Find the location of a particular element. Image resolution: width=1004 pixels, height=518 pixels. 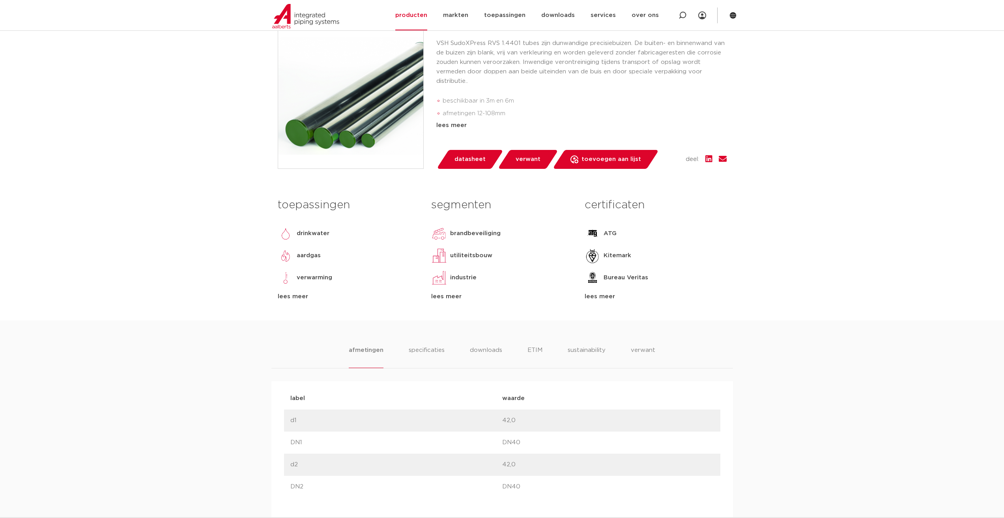

span: verwant is located at coordinates (528, 159).